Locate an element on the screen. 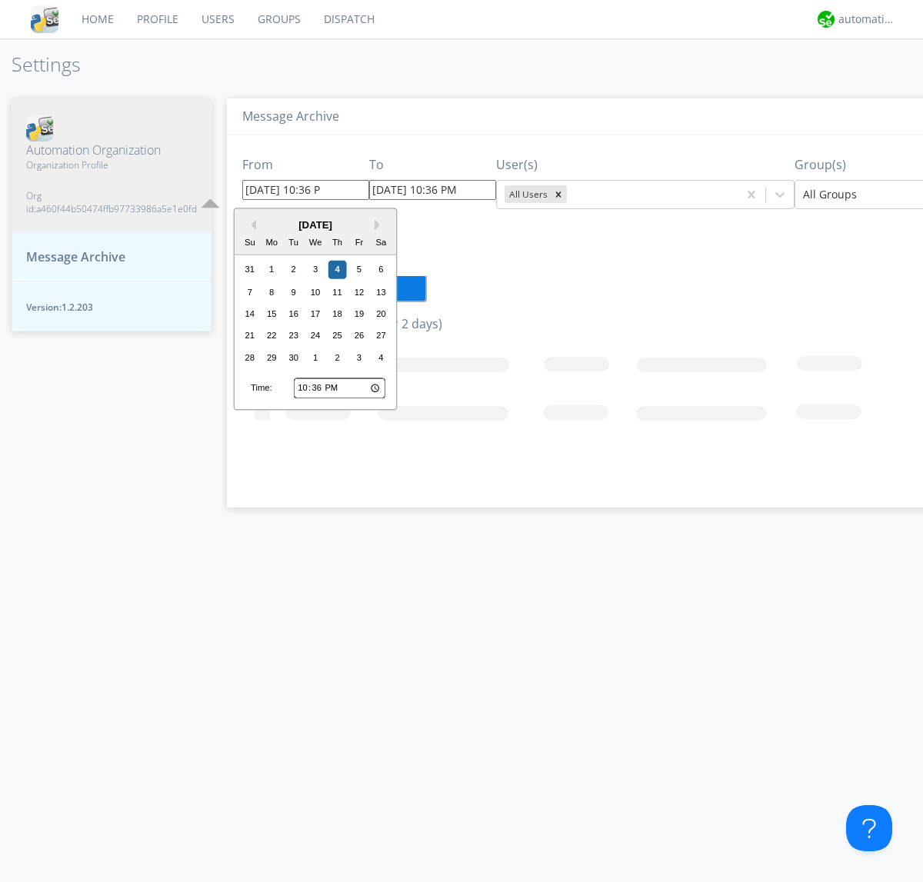 Image resolution: width=923 pixels, height=882 pixels. span: Message Archive is located at coordinates (75, 257).